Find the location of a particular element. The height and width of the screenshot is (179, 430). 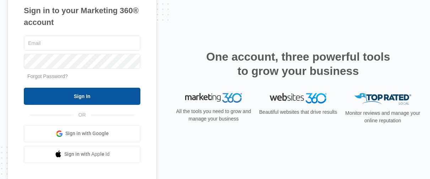

img: Marketing 360 is located at coordinates (214, 98).